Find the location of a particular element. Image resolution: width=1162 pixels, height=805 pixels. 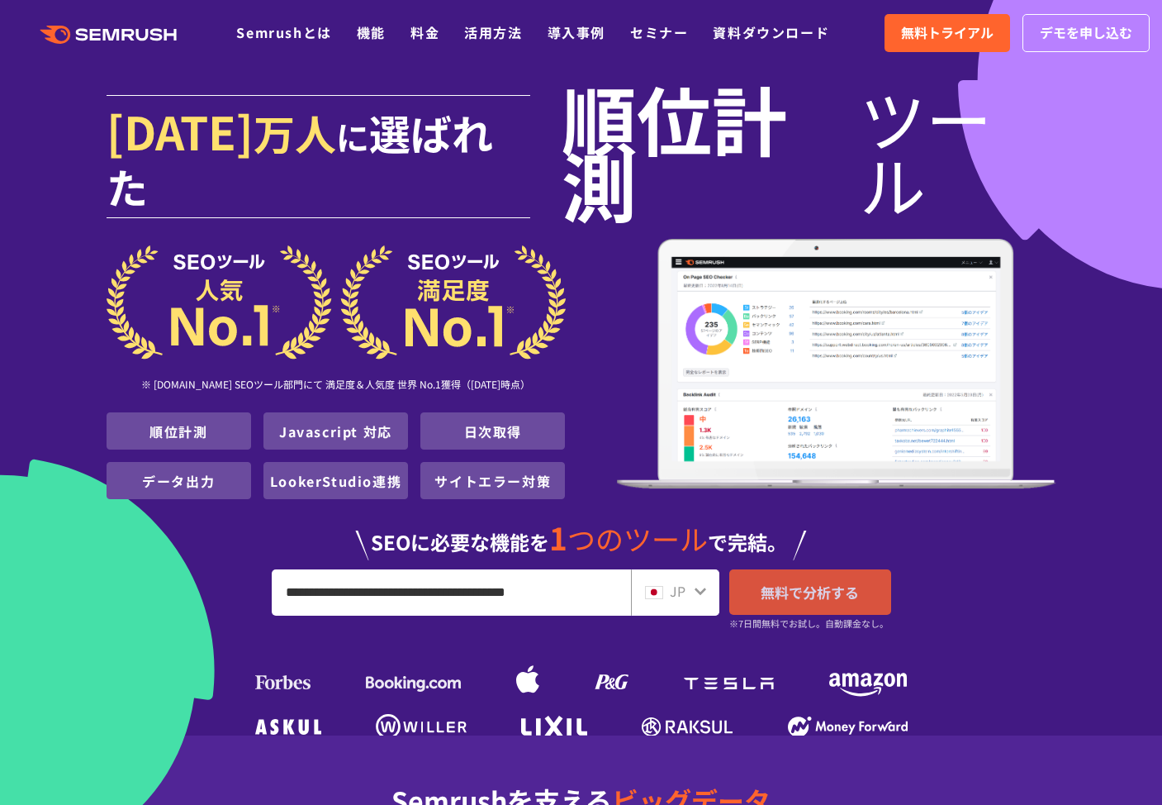

a: LookerStudio連携 is located at coordinates (335, 481).